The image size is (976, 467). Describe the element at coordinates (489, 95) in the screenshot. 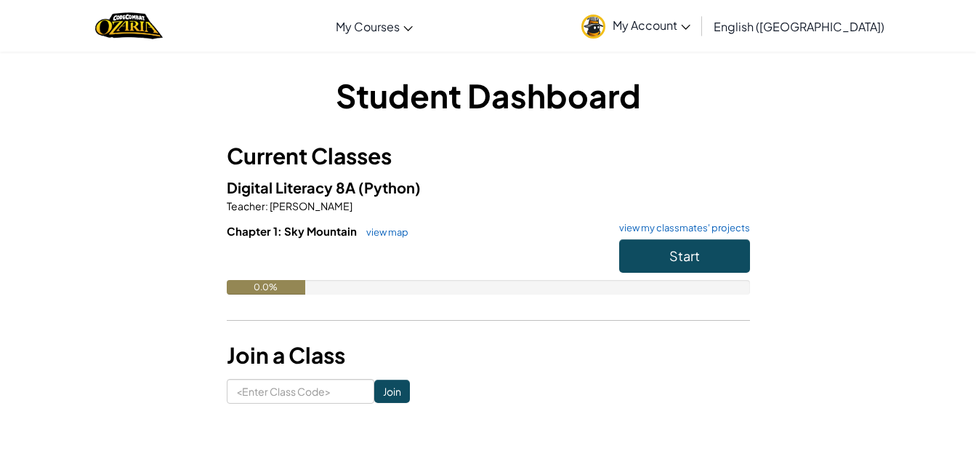

I see `h1: Student Dashboard` at that location.